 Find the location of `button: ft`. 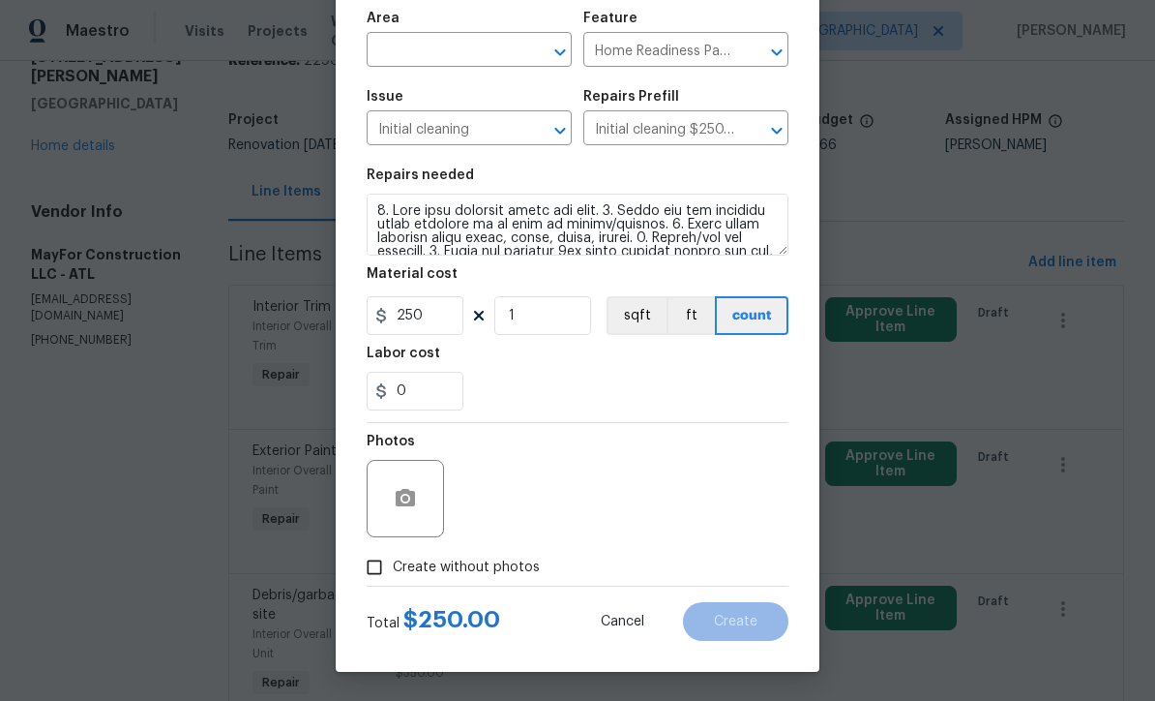

button: ft is located at coordinates (691, 315).